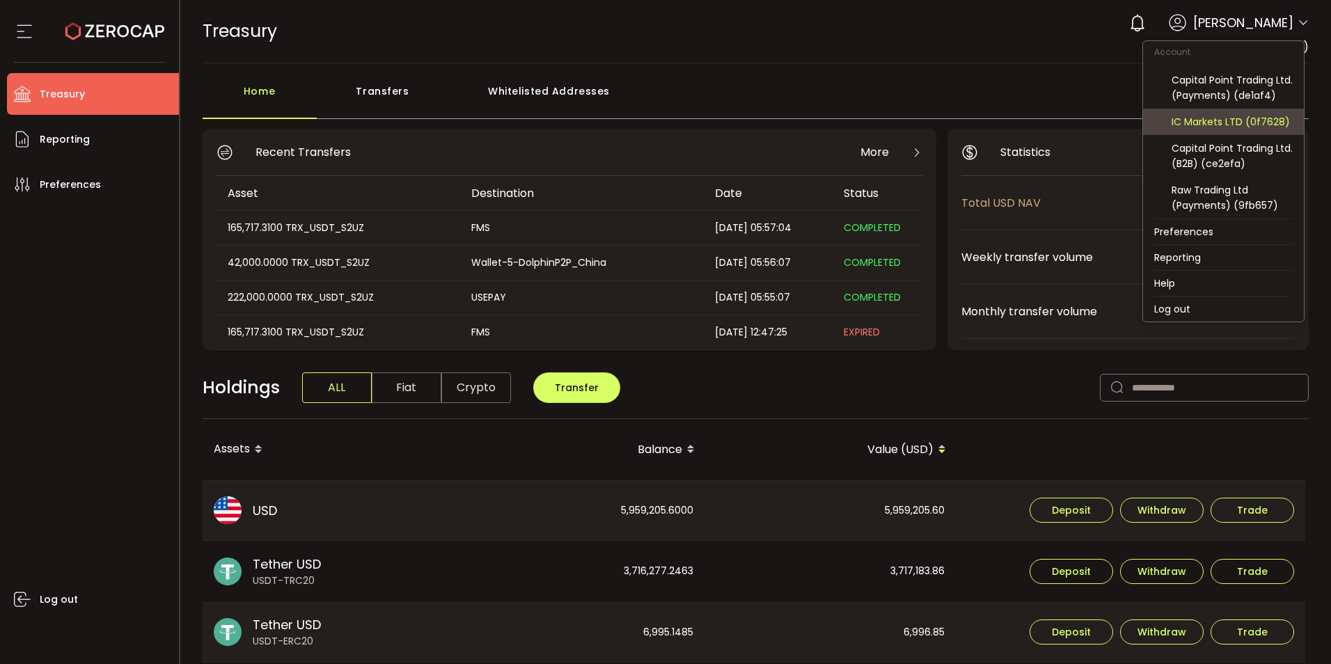 This screenshot has width=1331, height=664. What do you see at coordinates (338, 297) in the screenshot?
I see `div: 222,000.0000 TRX_USDT_S2UZ` at bounding box center [338, 297].